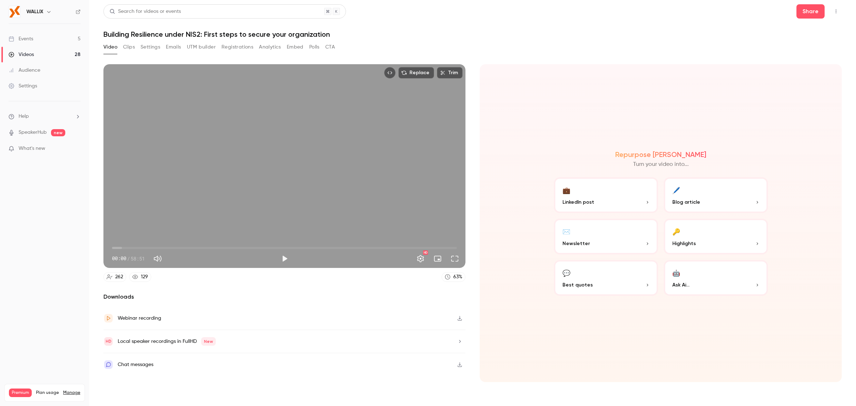 Image resolution: width=856 pixels, height=406 pixels. What do you see at coordinates (455, 259) in the screenshot?
I see `div: Full screen` at bounding box center [455, 259].